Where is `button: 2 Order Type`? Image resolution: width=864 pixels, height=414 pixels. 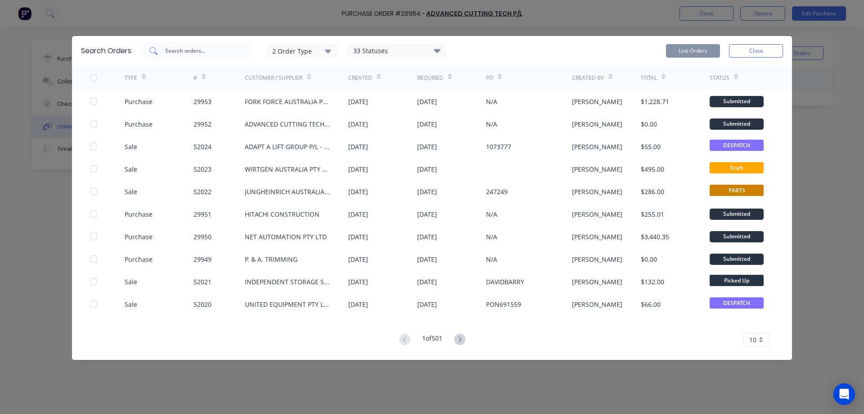 button: 2 Order Type is located at coordinates (303, 51).